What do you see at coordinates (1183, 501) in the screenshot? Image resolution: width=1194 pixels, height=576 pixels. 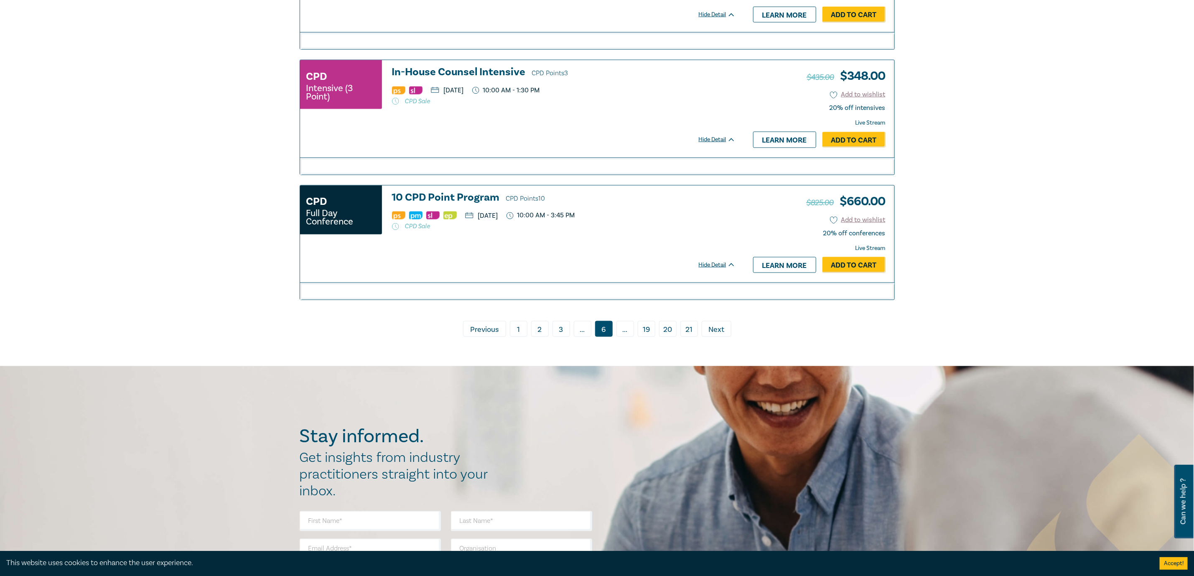 I see `span: Can we help ?` at bounding box center [1183, 501].